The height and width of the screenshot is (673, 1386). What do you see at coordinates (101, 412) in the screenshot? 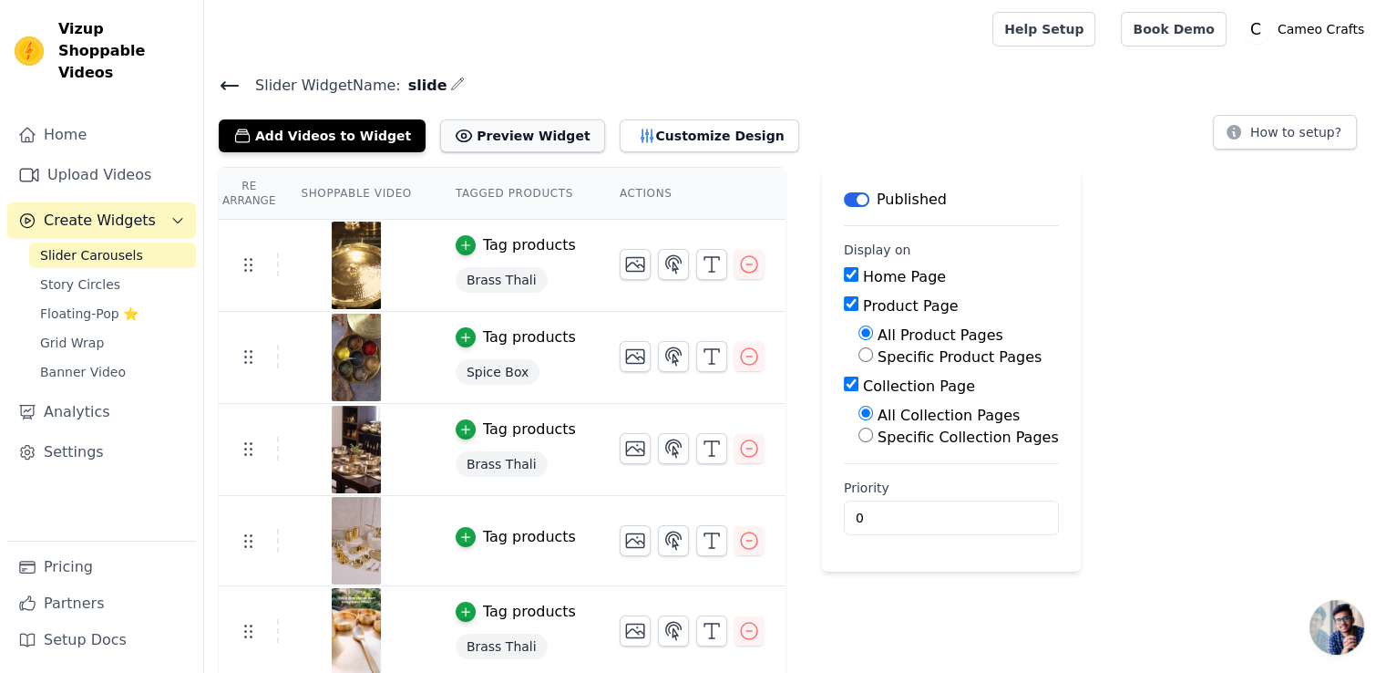
I see `a: Analytics` at bounding box center [101, 412].